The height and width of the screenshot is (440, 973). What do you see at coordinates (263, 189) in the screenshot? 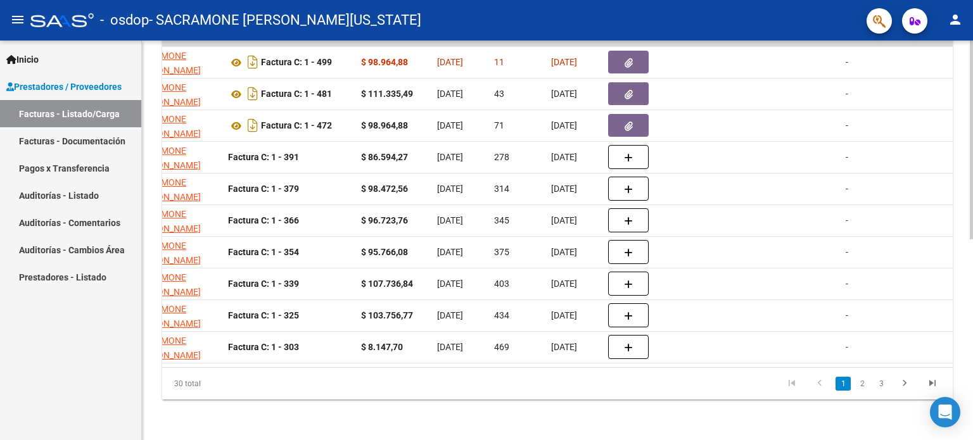
I see `strong: Factura C: 1 - 379` at bounding box center [263, 189].